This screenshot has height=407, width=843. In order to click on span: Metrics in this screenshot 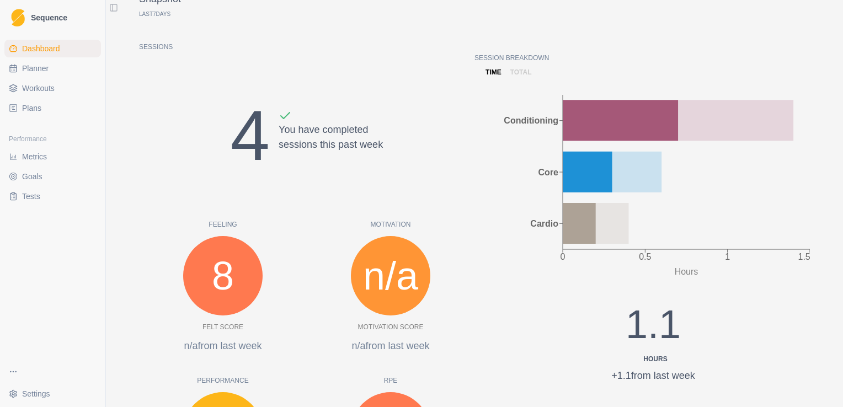, I will do `click(34, 157)`.